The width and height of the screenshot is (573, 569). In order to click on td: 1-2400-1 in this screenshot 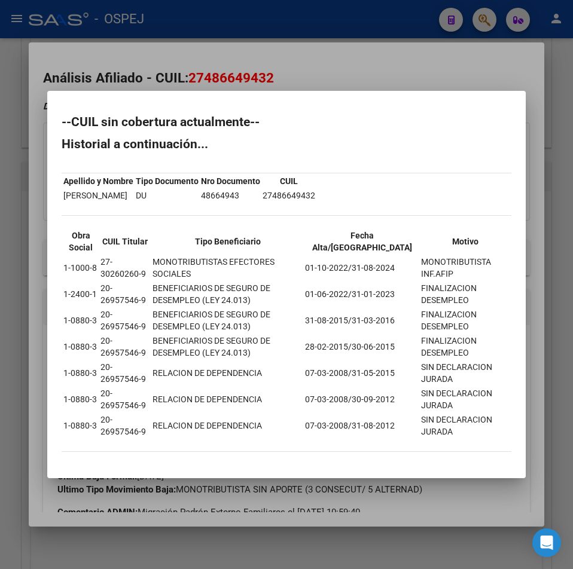, I will do `click(81, 294)`.